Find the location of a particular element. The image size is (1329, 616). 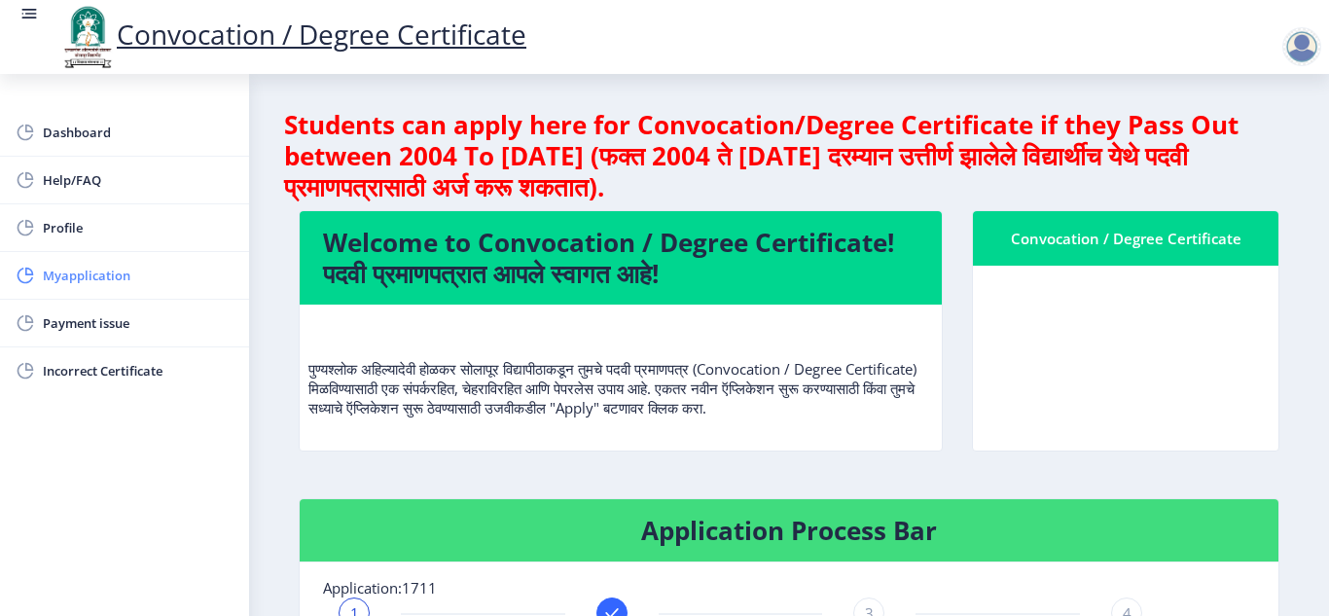

span: Incorrect Certificate is located at coordinates (138, 371).